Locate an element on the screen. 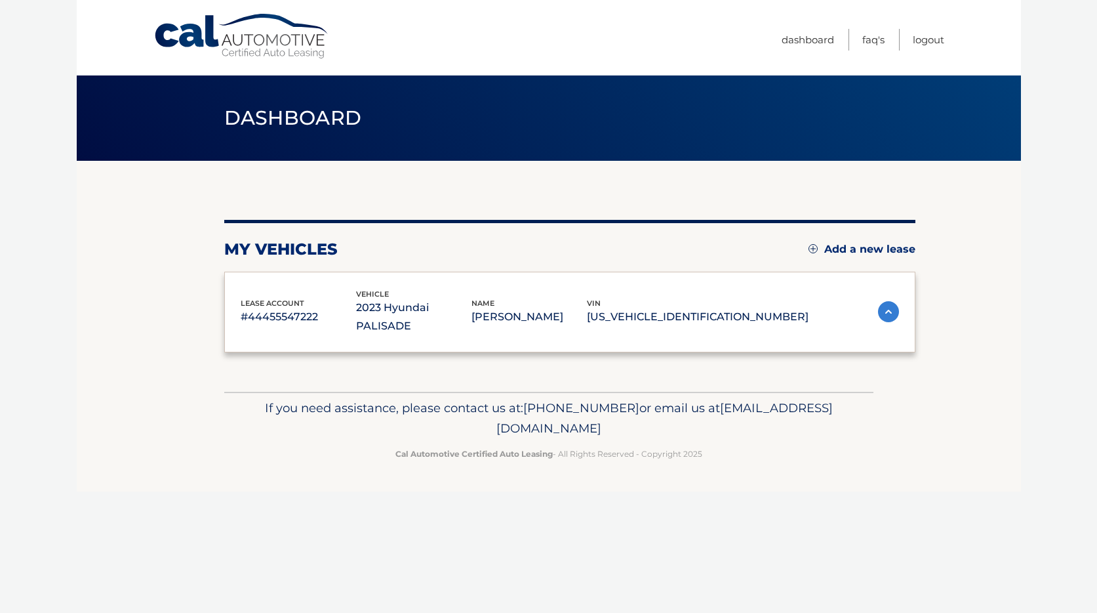 Image resolution: width=1097 pixels, height=613 pixels. span: Dashboard is located at coordinates (293, 117).